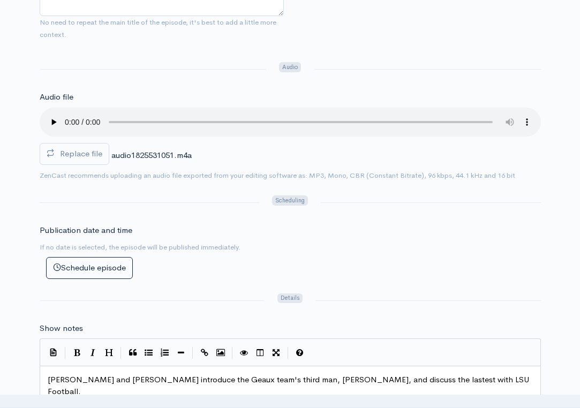  What do you see at coordinates (290, 299) in the screenshot?
I see `span: Details` at bounding box center [290, 299].